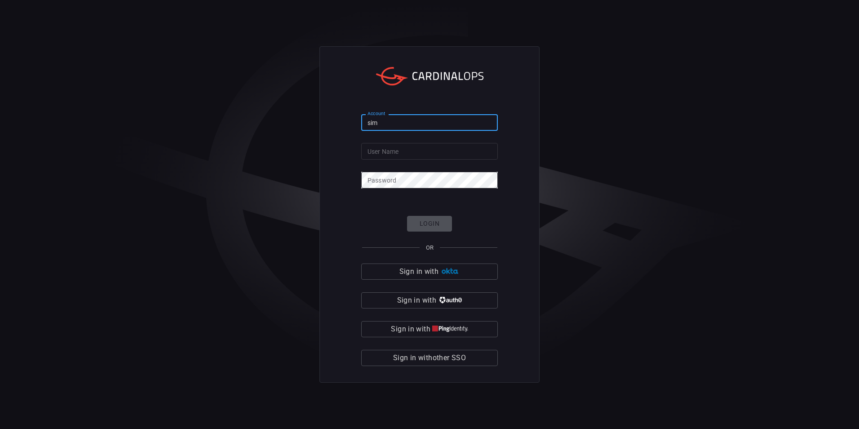  Describe the element at coordinates (430, 247) in the screenshot. I see `span: OR` at that location.